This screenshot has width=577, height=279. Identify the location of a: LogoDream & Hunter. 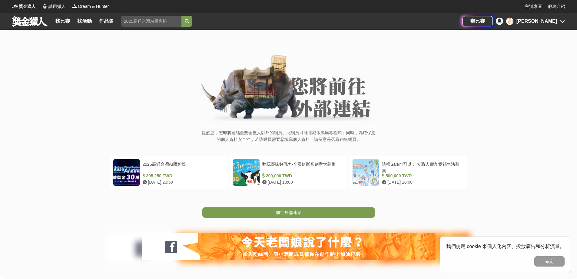
(90, 6).